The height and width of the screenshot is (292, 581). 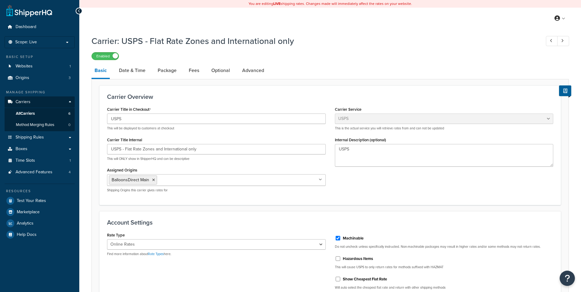 What do you see at coordinates (70, 78) in the screenshot?
I see `span: 3` at bounding box center [70, 78].